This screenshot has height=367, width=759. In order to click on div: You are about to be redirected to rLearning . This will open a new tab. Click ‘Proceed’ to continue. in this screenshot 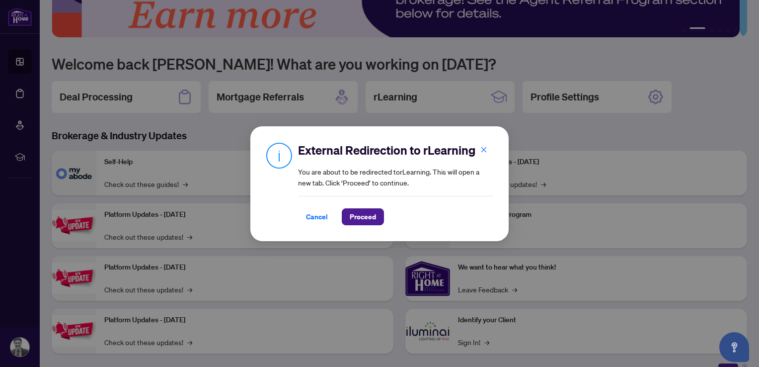, I will do `click(395, 183)`.